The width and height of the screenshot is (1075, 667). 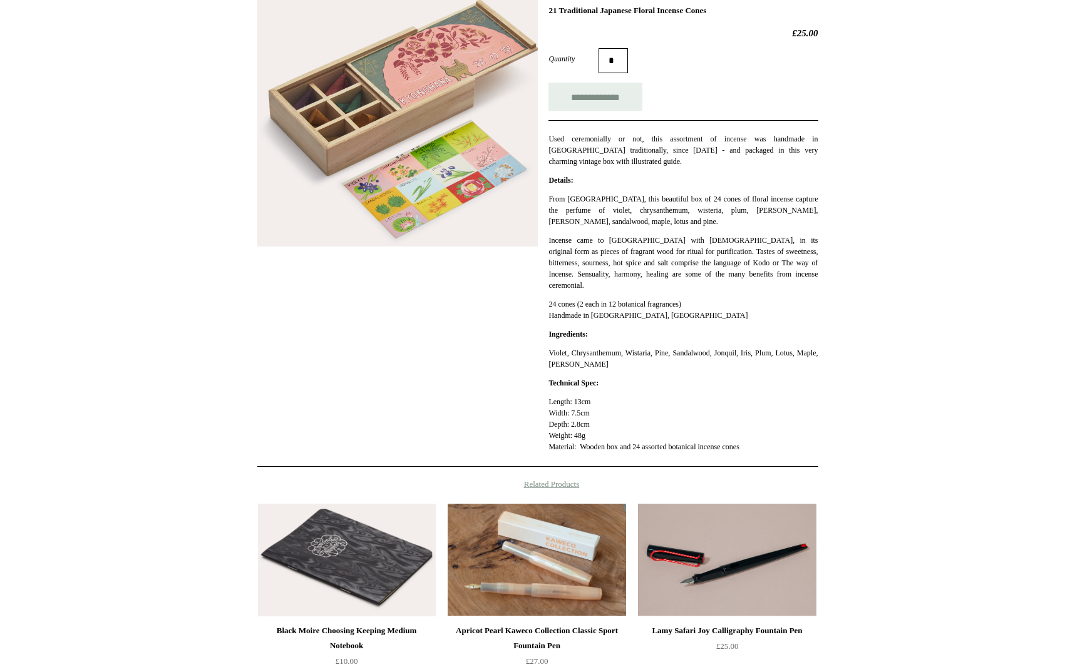 I want to click on span: £25.00, so click(x=727, y=646).